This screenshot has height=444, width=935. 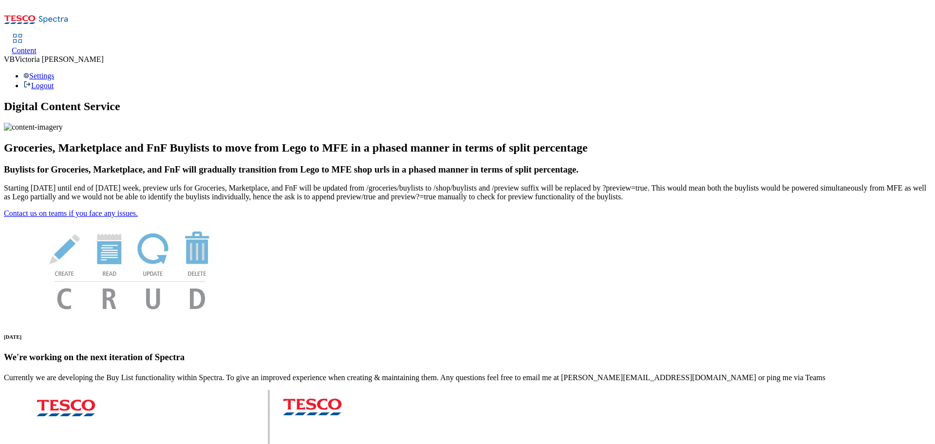 I want to click on img: News Image, so click(x=131, y=268).